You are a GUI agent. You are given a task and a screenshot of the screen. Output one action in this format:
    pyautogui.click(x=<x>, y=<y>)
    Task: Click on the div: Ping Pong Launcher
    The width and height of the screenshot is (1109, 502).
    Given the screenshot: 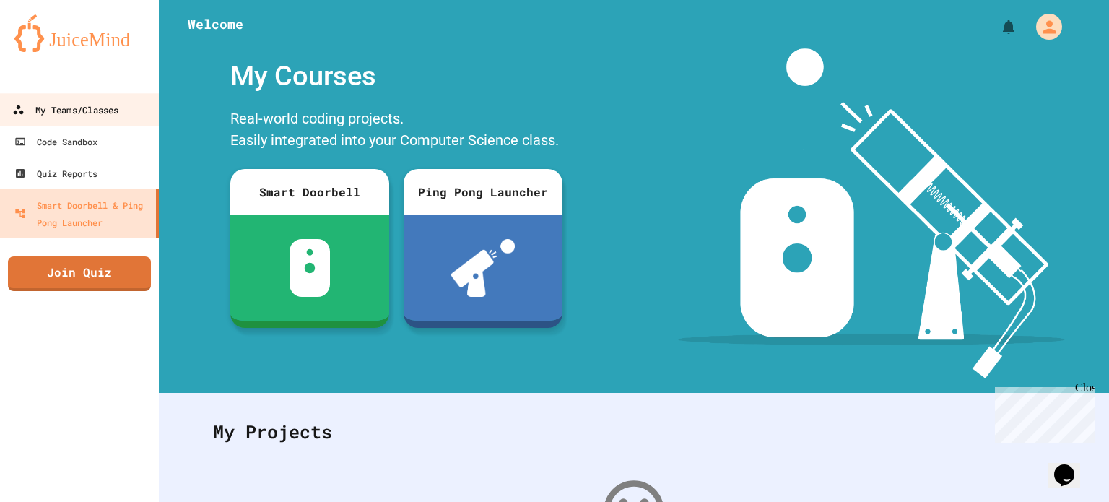 What is the action you would take?
    pyautogui.click(x=483, y=192)
    